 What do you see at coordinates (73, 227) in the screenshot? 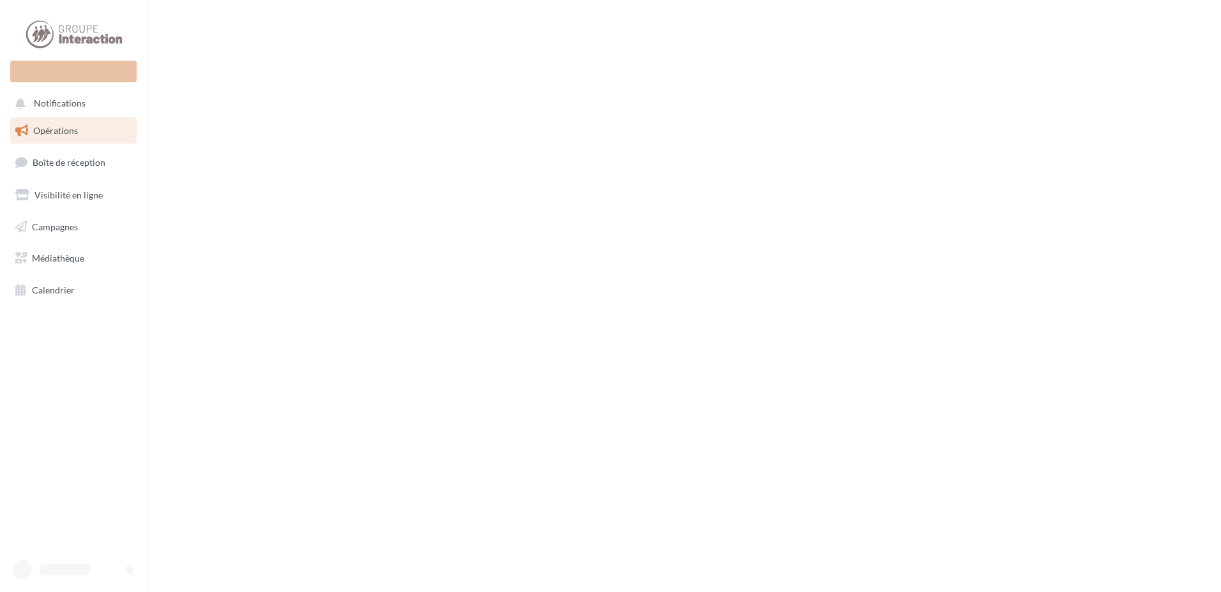
I see `a: Campagnes` at bounding box center [73, 227].